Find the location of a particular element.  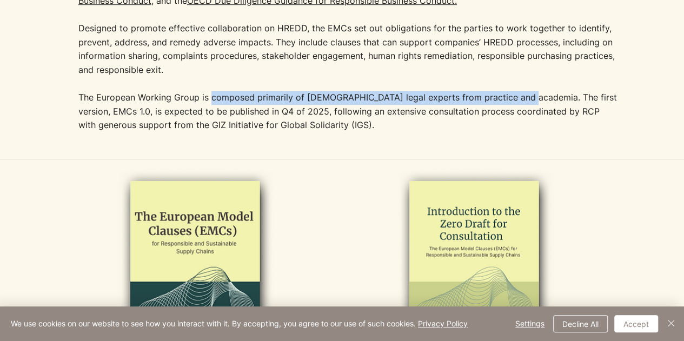

span: Settings is located at coordinates (530, 324).